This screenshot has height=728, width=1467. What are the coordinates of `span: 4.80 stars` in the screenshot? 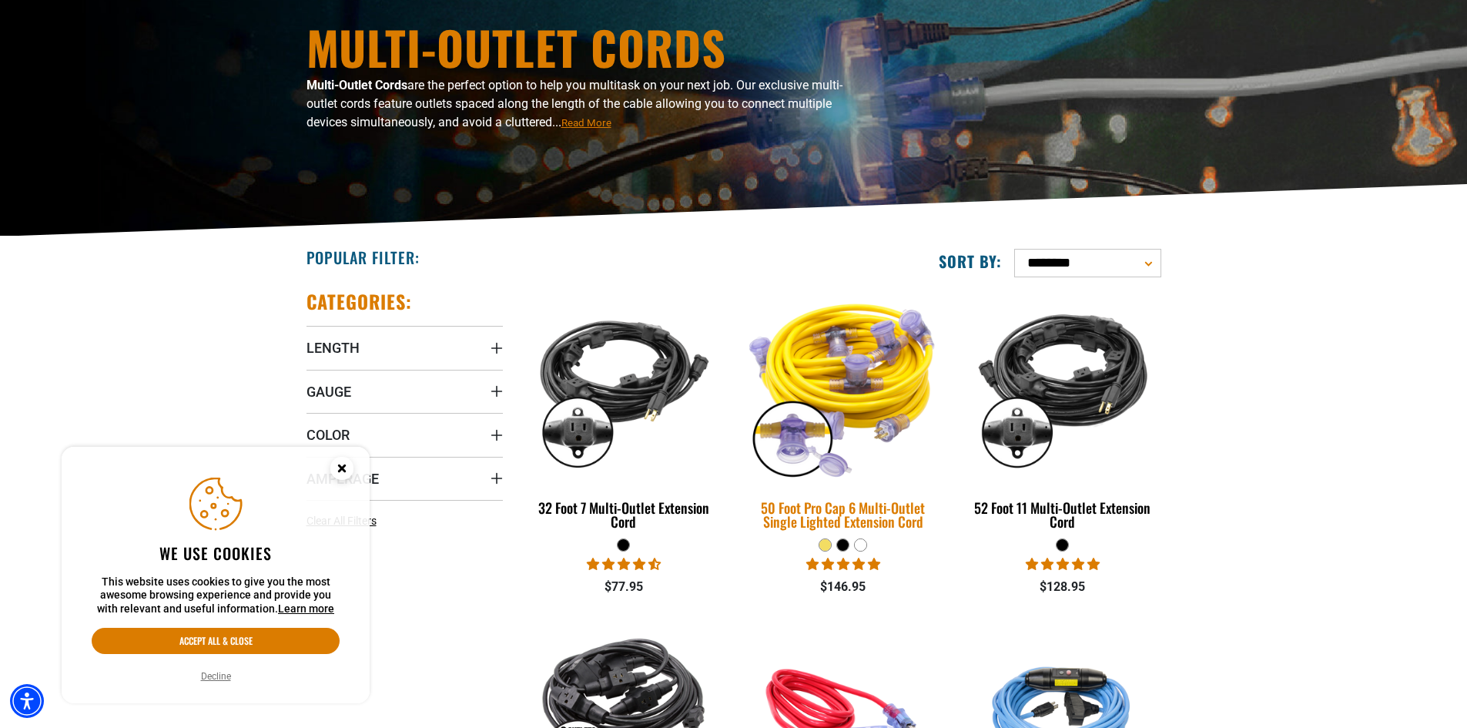 It's located at (843, 564).